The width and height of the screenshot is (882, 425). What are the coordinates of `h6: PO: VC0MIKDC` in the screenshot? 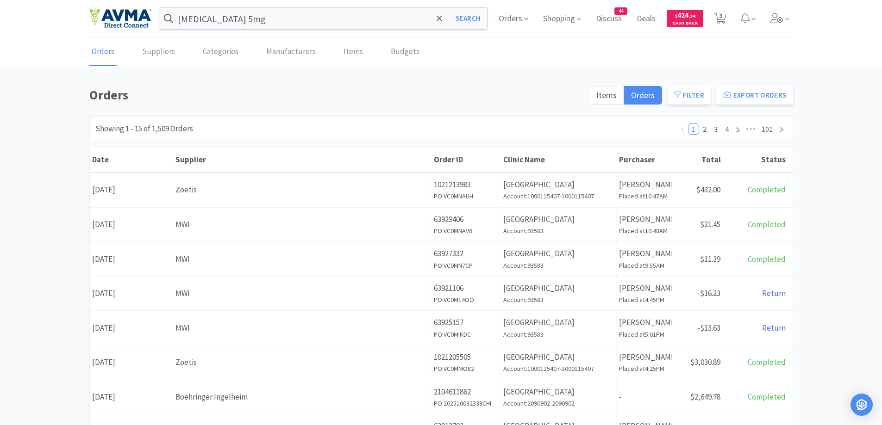 It's located at (466, 335).